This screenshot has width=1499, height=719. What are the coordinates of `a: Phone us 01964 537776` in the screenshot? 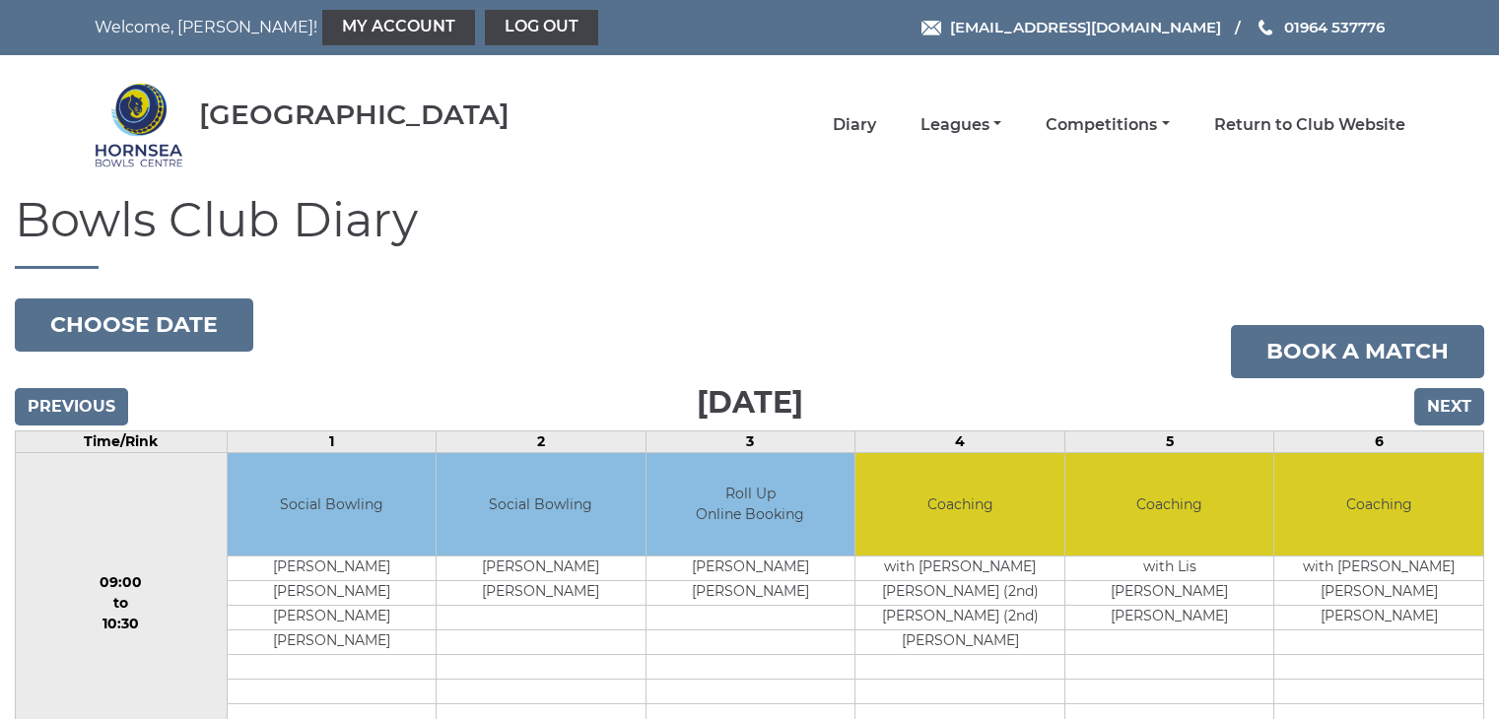 It's located at (1319, 27).